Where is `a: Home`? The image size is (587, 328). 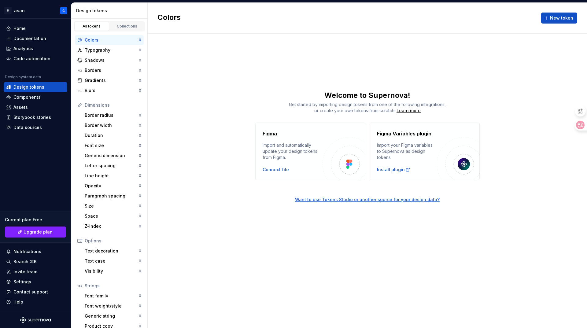 a: Home is located at coordinates (35, 28).